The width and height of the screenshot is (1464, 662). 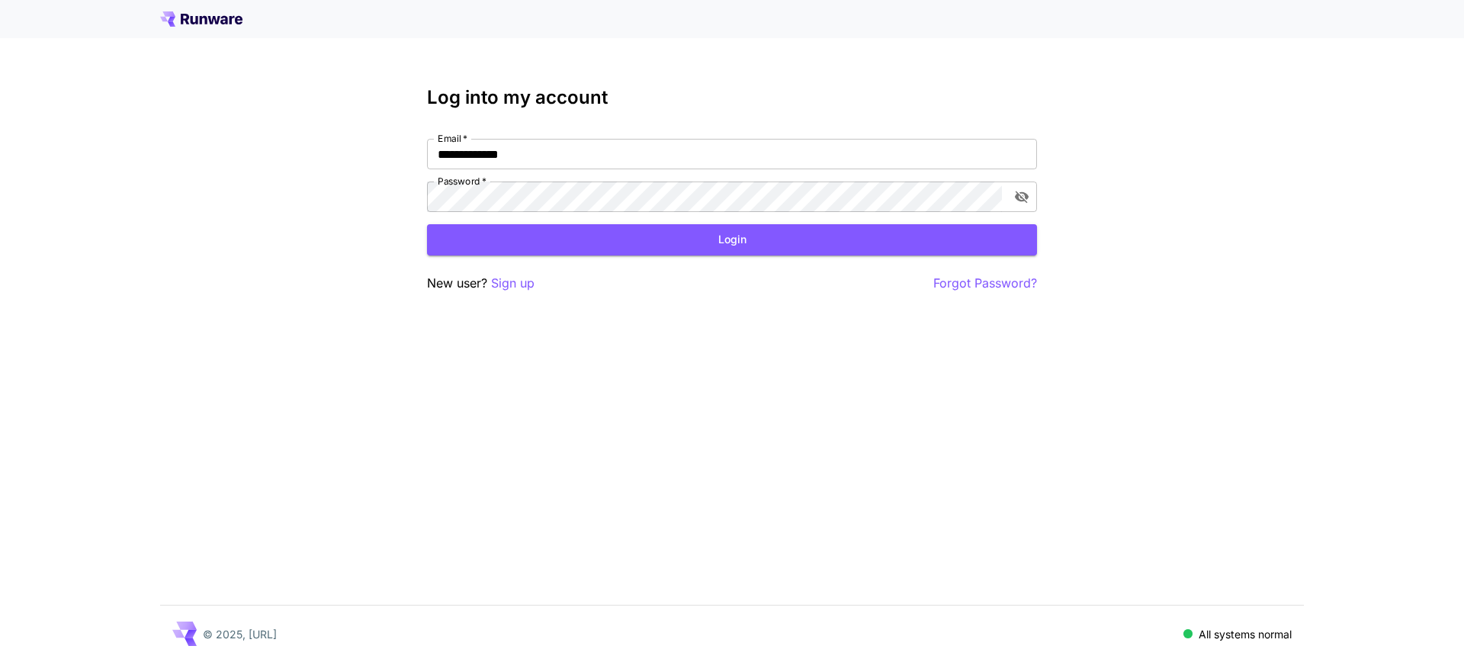 I want to click on label: Email, so click(x=452, y=138).